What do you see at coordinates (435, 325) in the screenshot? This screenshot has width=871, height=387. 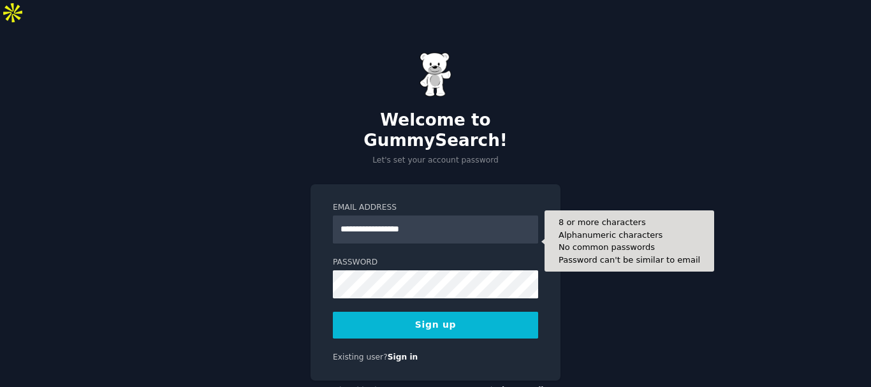 I see `button: Sign up` at bounding box center [435, 325].